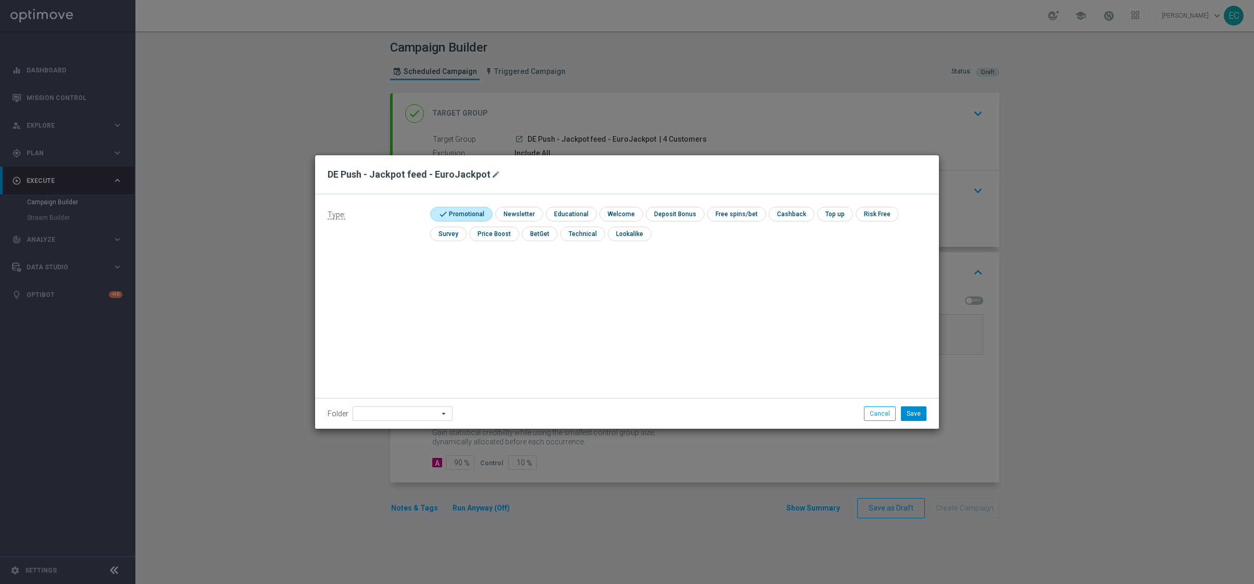 This screenshot has height=584, width=1254. I want to click on i: mode_edit, so click(496, 175).